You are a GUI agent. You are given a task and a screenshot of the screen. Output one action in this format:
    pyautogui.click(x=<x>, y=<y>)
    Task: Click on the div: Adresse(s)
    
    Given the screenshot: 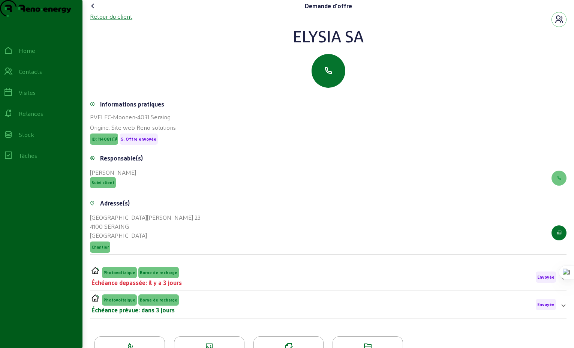 What is the action you would take?
    pyautogui.click(x=115, y=203)
    